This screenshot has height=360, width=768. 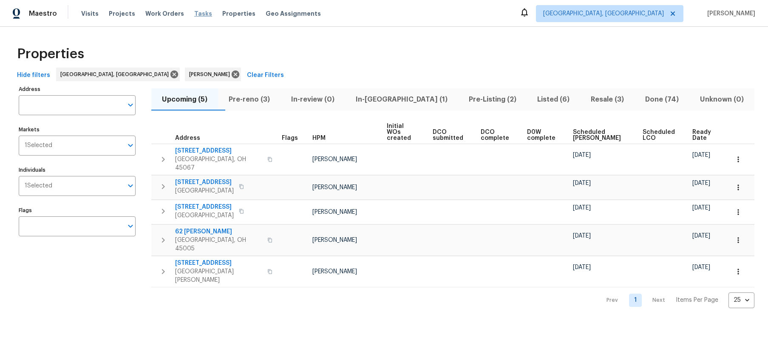 What do you see at coordinates (77, 210) in the screenshot?
I see `label: Flags` at bounding box center [77, 210].